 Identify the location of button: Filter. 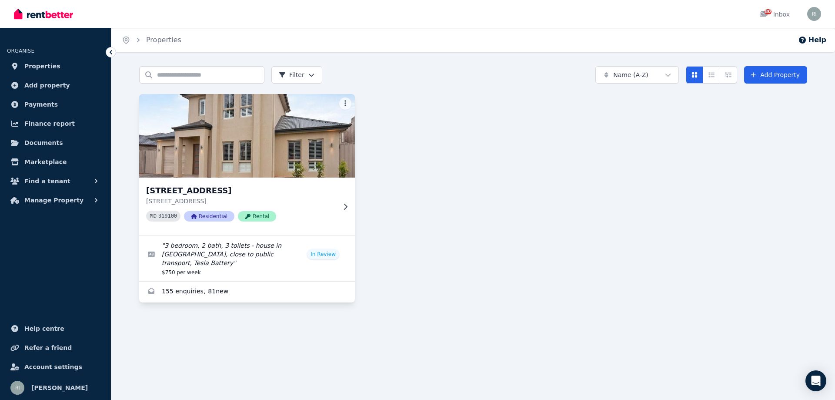
(296, 75).